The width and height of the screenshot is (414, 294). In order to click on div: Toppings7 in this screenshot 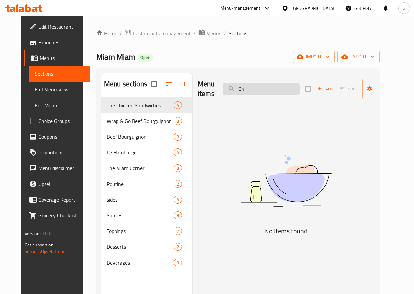, I will do `click(147, 231)`.